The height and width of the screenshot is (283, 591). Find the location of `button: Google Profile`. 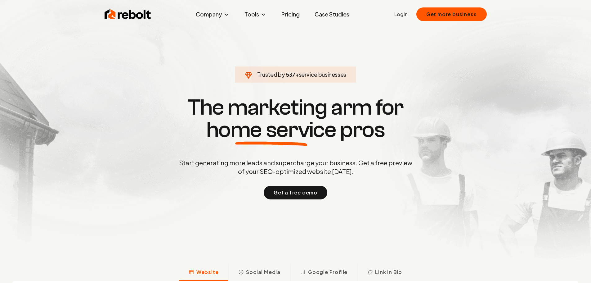

button: Google Profile is located at coordinates (324, 273).